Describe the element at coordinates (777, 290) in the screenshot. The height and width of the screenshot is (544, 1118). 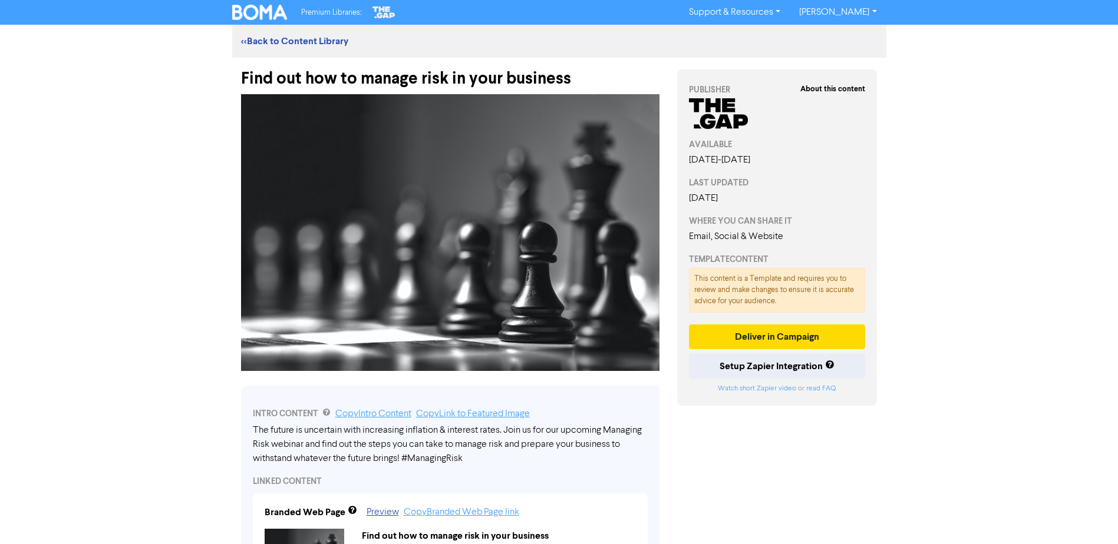
I see `div: This content is a Template and requires you to review and make changes to ensure it is accurate a...` at that location.